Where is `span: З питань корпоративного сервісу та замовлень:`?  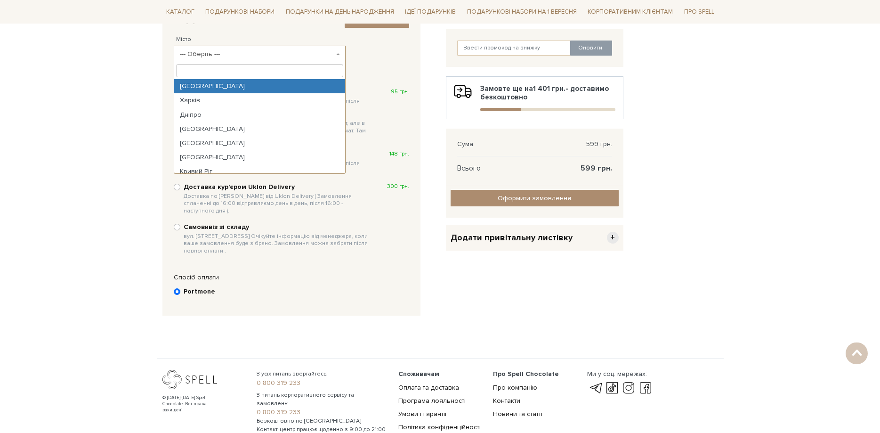
span: З питань корпоративного сервісу та замовлень: is located at coordinates (322, 399).